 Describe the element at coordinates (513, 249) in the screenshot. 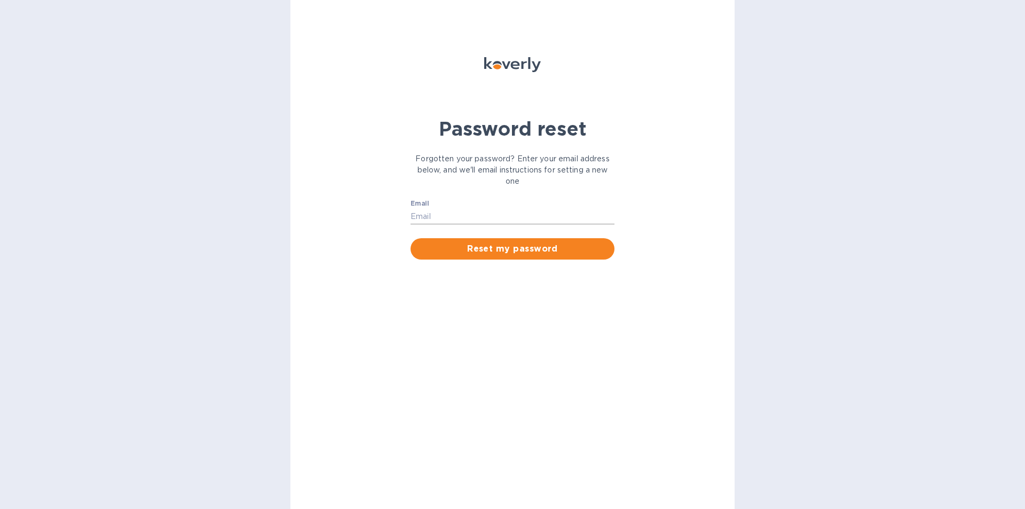

I see `span: Reset my password` at that location.